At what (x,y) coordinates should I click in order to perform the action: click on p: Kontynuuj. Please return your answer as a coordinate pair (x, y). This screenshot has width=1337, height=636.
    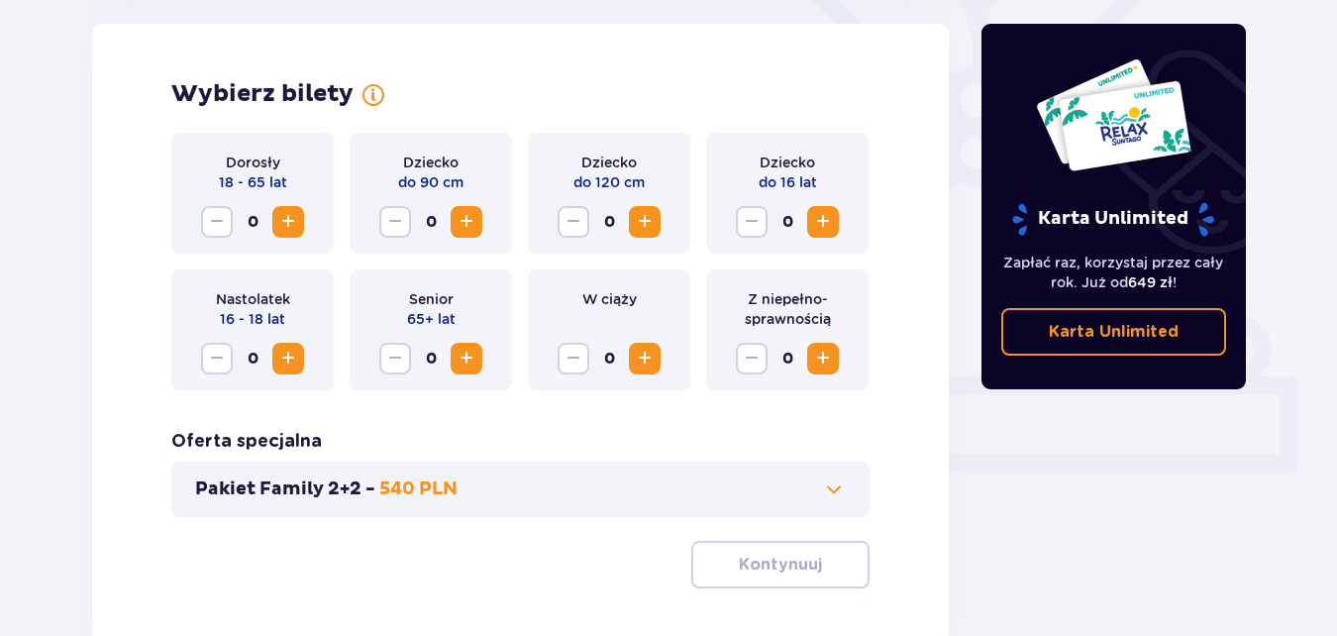
    Looking at the image, I should click on (780, 565).